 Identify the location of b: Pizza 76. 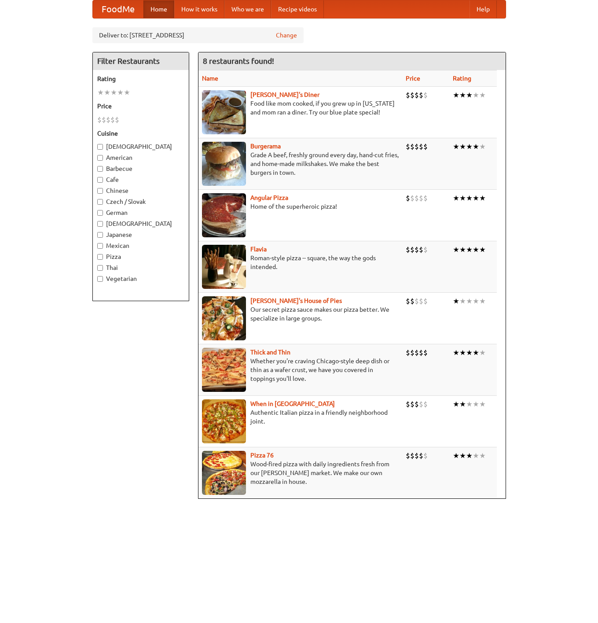
(262, 455).